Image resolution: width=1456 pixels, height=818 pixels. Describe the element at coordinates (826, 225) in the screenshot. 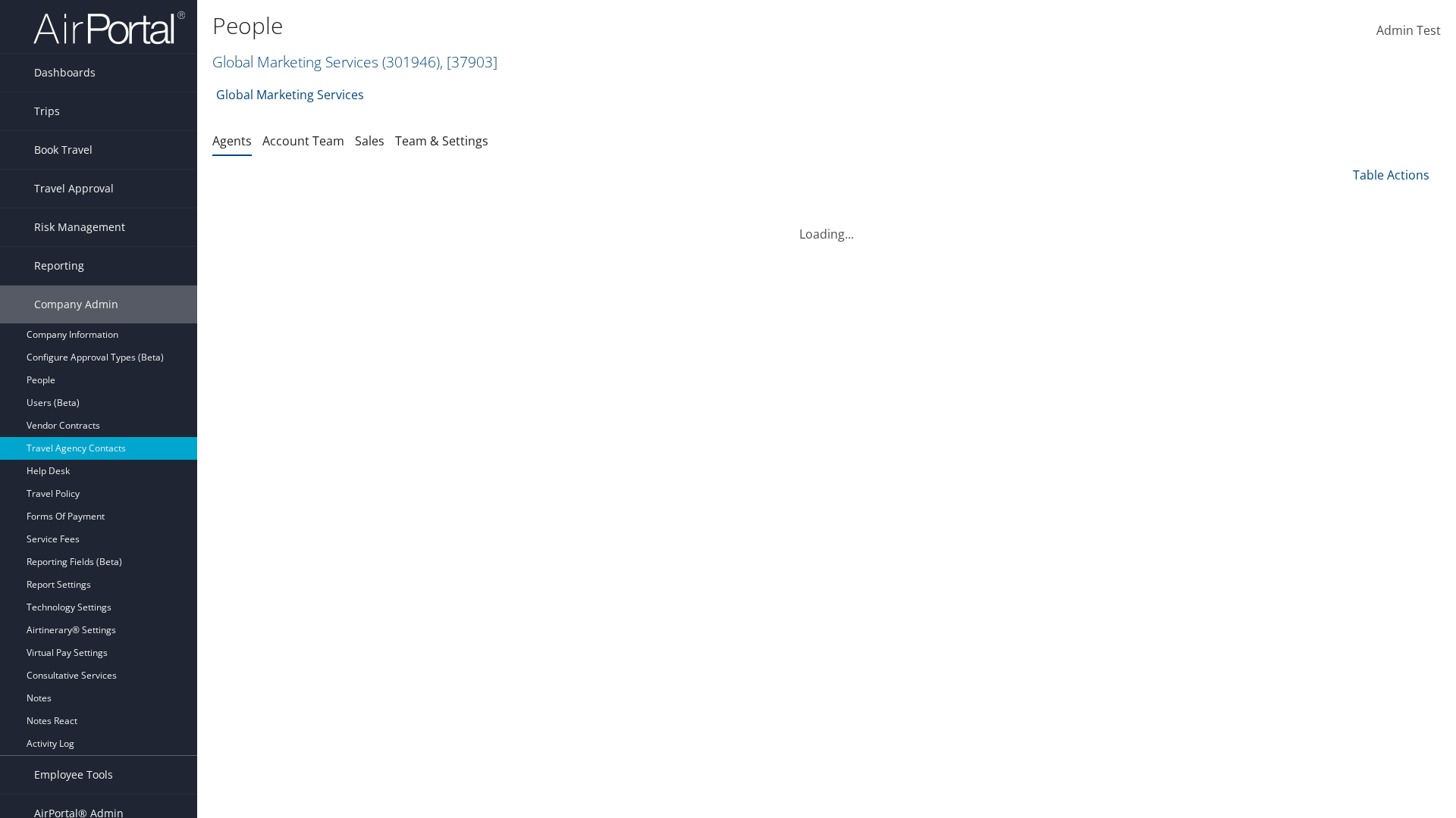

I see `div: Loading...` at that location.